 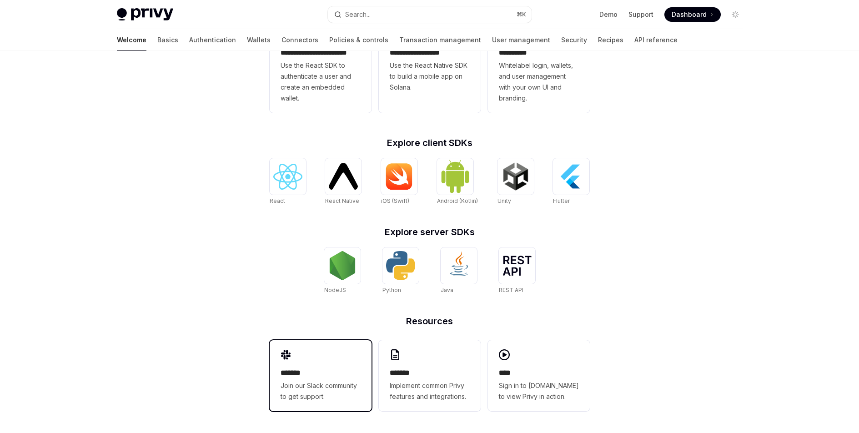 What do you see at coordinates (571, 177) in the screenshot?
I see `img: Flutter` at bounding box center [571, 177].